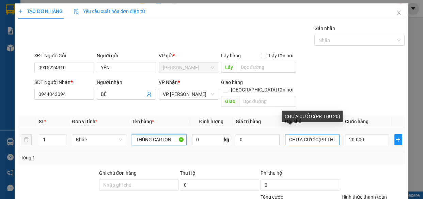 This screenshot has width=423, height=199. Describe the element at coordinates (229, 67) in the screenshot. I see `span: Lấy` at that location.